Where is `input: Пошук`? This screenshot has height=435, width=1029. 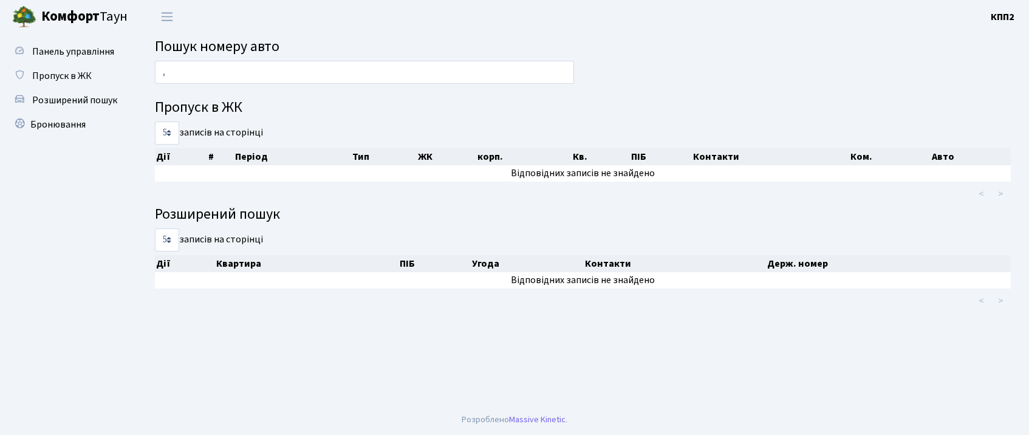 input: Пошук is located at coordinates (364, 72).